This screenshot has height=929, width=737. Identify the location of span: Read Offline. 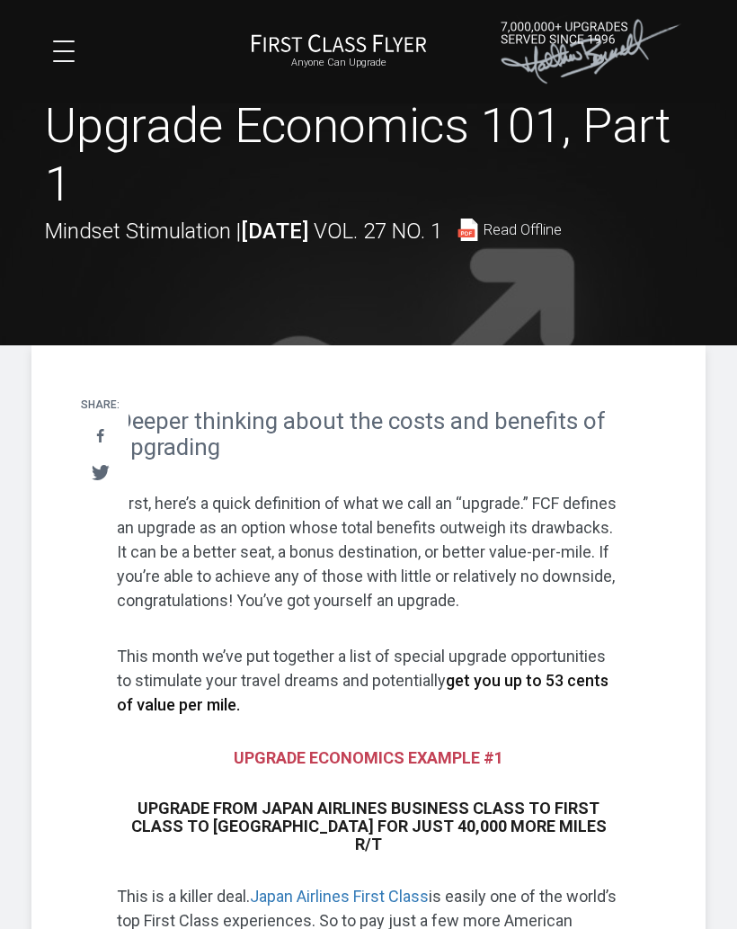
(522, 229).